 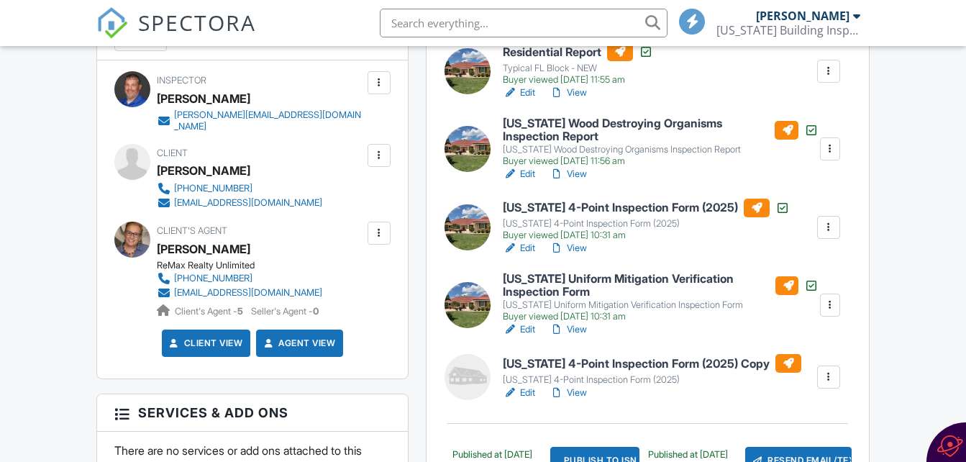 I want to click on div: Florida Building Inspection Group, so click(x=789, y=30).